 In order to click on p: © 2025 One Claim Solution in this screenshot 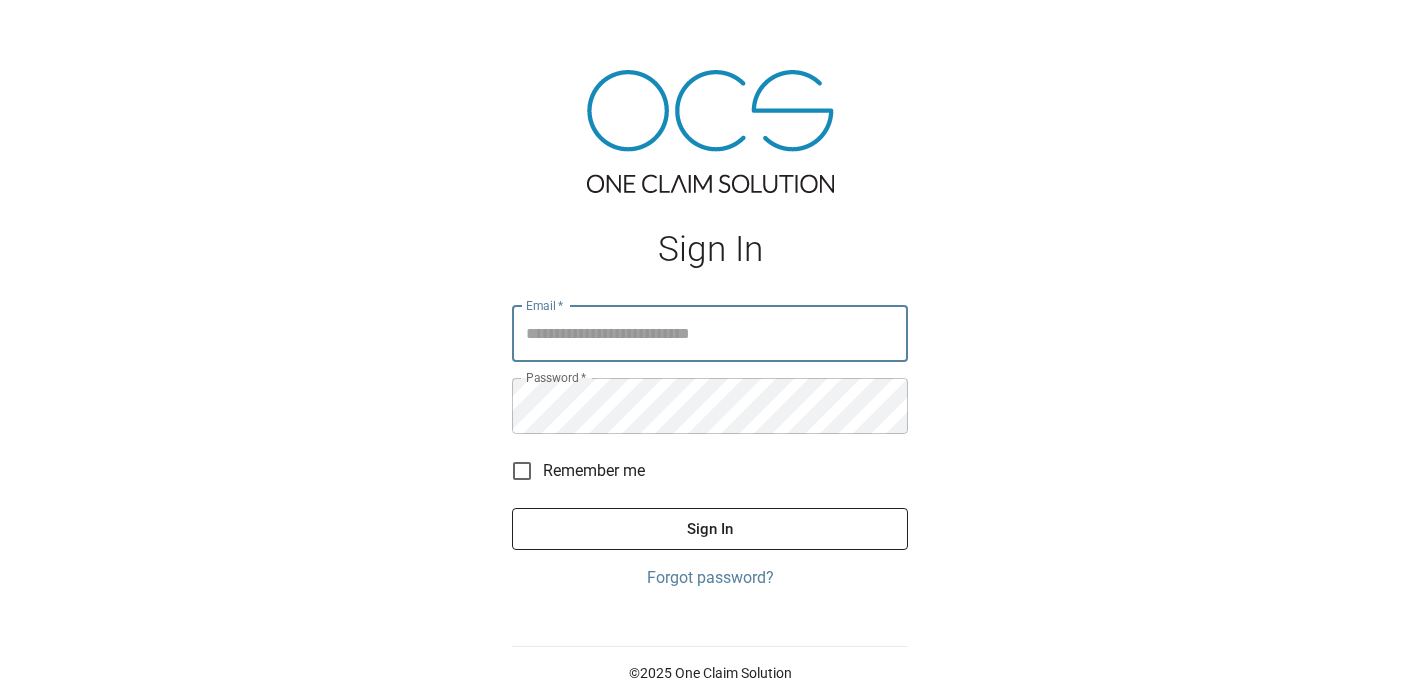, I will do `click(710, 673)`.